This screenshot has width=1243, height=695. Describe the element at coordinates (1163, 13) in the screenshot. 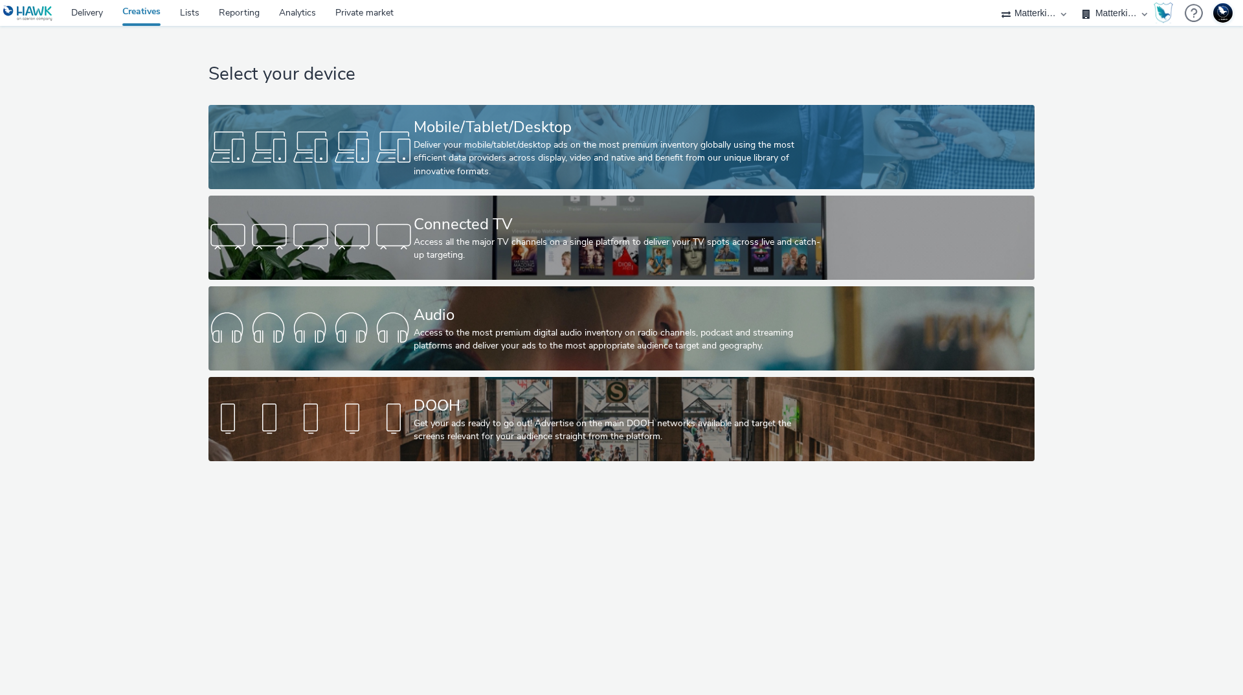

I see `div: Hawk Academy` at that location.